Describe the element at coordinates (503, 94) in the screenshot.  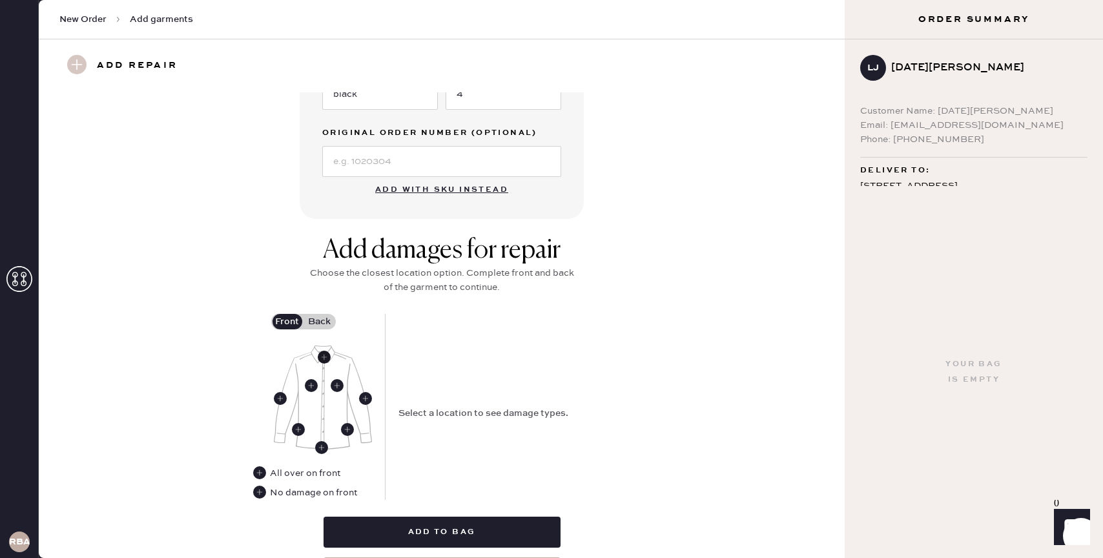
I see `input: e.g. 30R` at that location.